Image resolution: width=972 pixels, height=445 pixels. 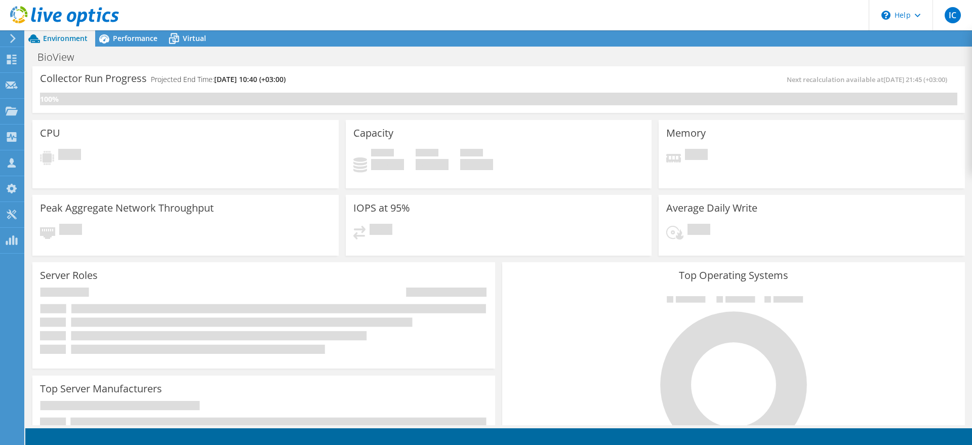 What do you see at coordinates (135, 38) in the screenshot?
I see `span: Performance` at bounding box center [135, 38].